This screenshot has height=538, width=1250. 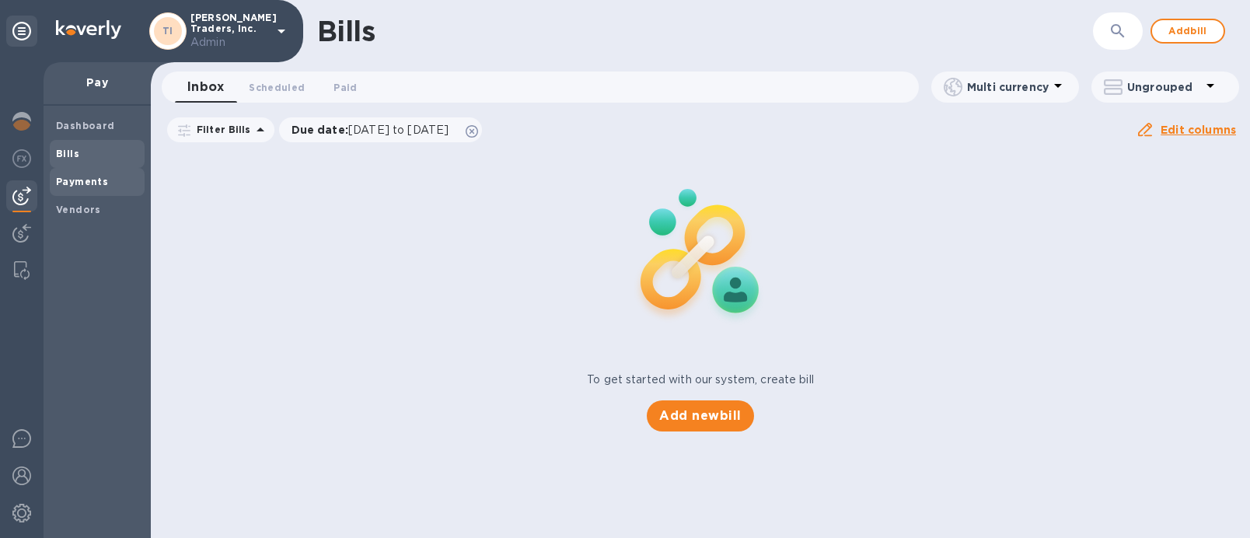 I want to click on p: Multi currency, so click(x=1008, y=87).